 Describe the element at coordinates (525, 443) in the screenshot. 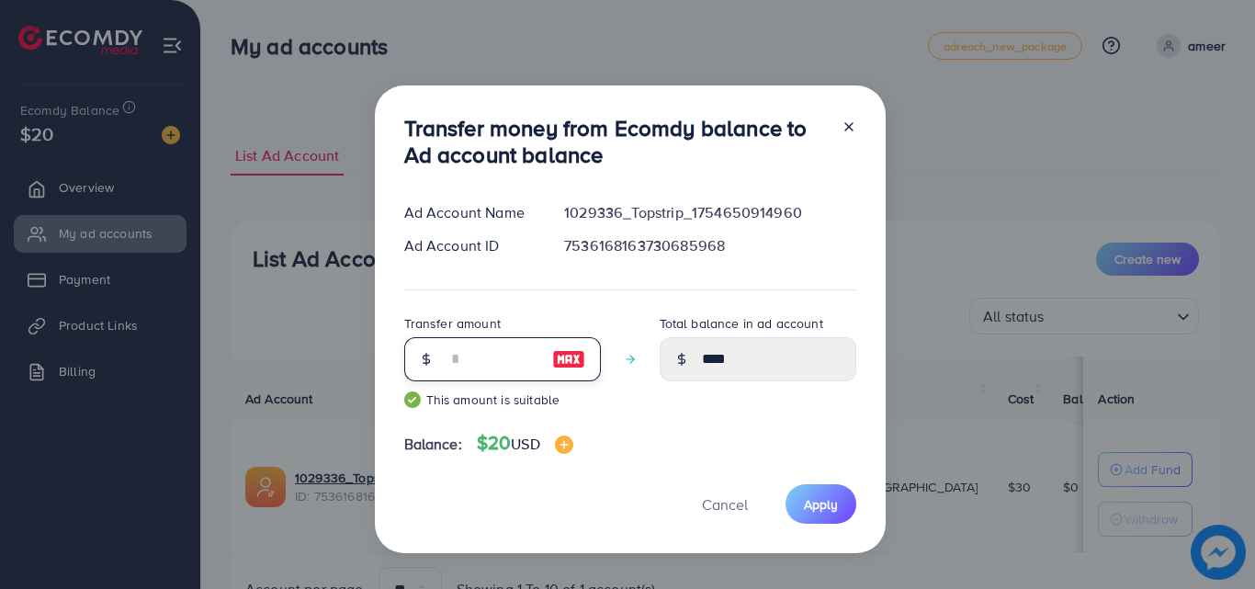

I see `h4: $20` at that location.